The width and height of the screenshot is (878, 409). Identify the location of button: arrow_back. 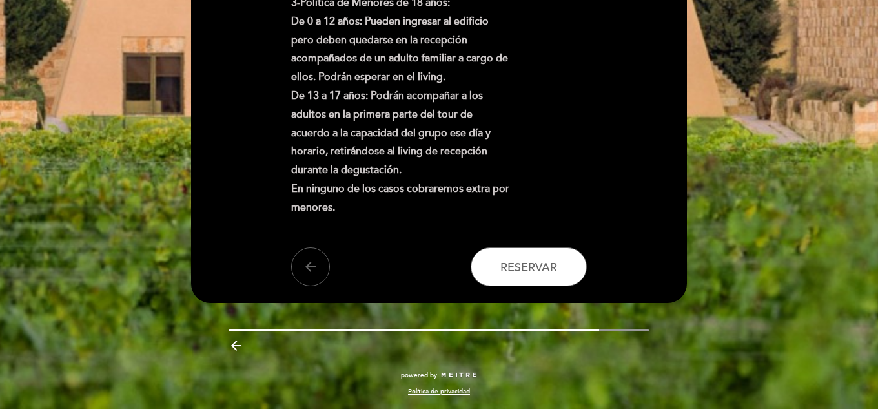
(311, 267).